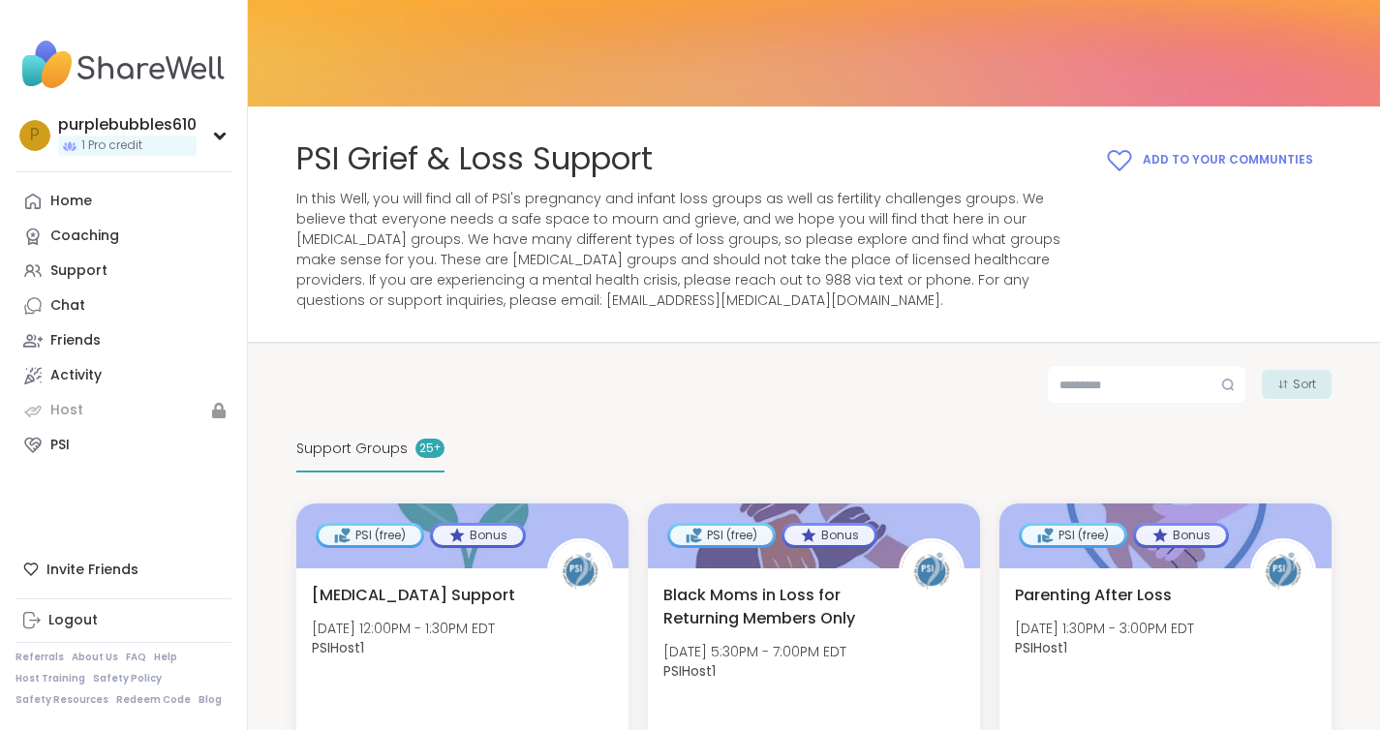 This screenshot has width=1380, height=730. What do you see at coordinates (210, 700) in the screenshot?
I see `a: Blog` at bounding box center [210, 700].